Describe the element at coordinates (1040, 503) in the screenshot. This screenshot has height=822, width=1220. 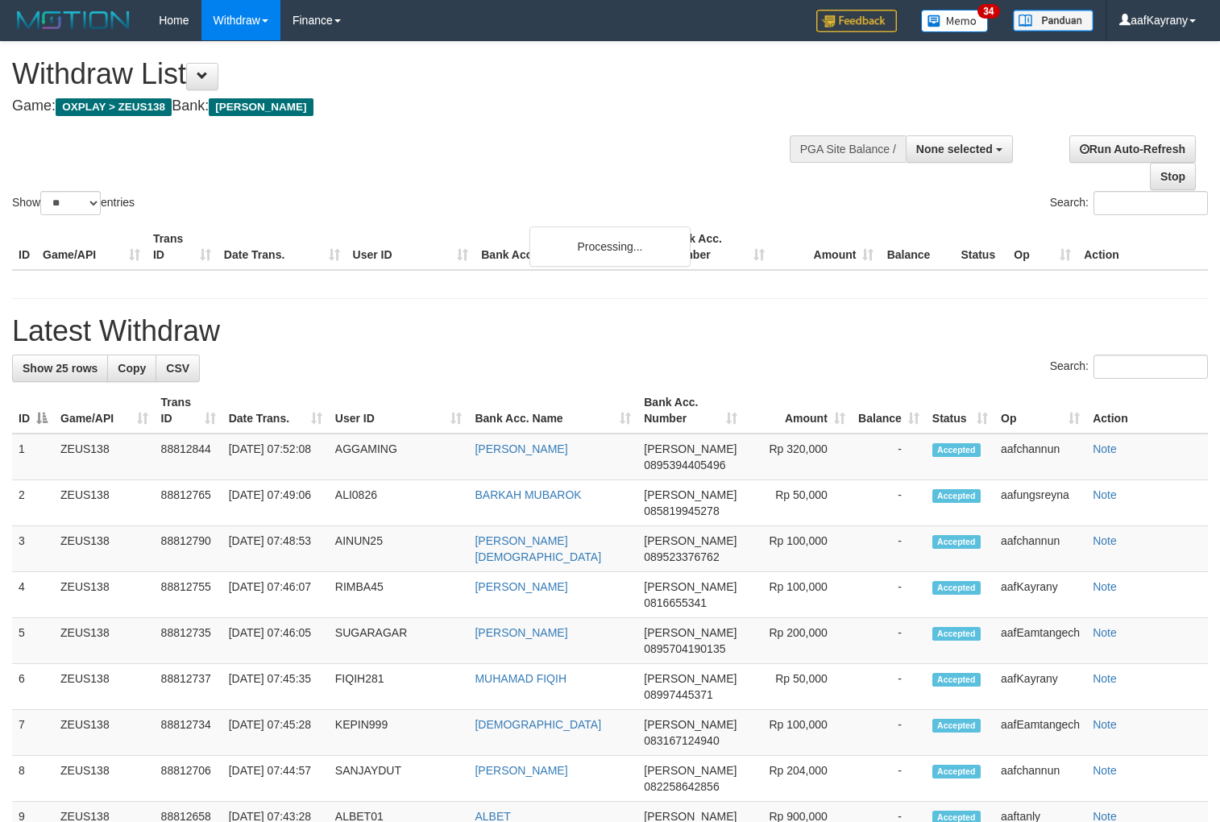
I see `td: aafungsreyna` at that location.